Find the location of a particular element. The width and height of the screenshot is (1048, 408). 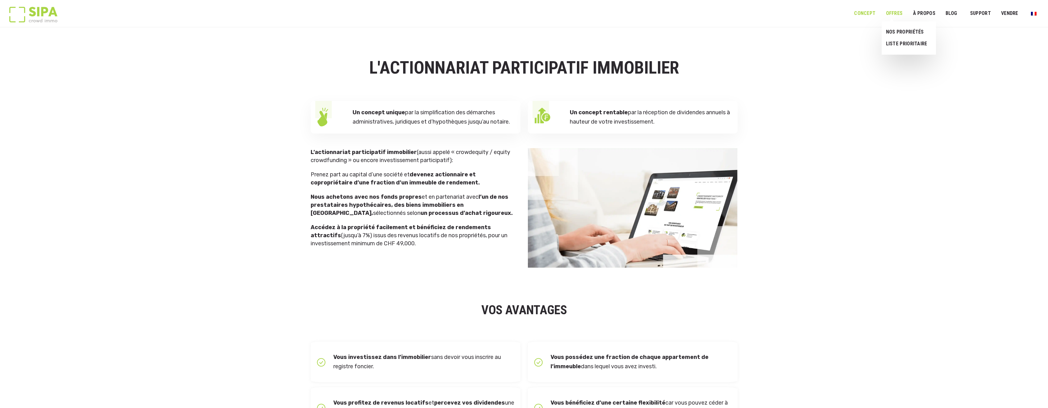

div: Chat Widget is located at coordinates (1032, 393).